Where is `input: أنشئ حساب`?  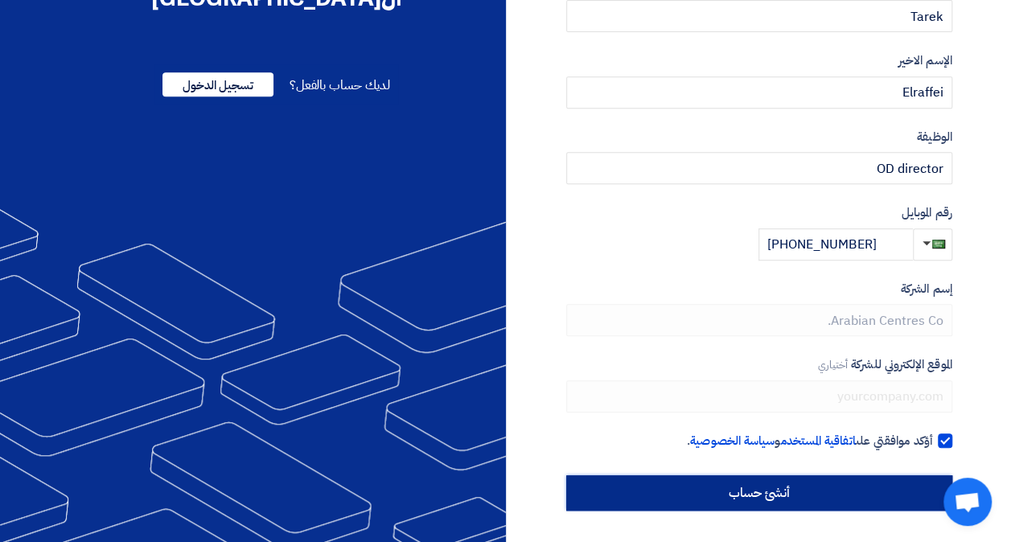 input: أنشئ حساب is located at coordinates (759, 493).